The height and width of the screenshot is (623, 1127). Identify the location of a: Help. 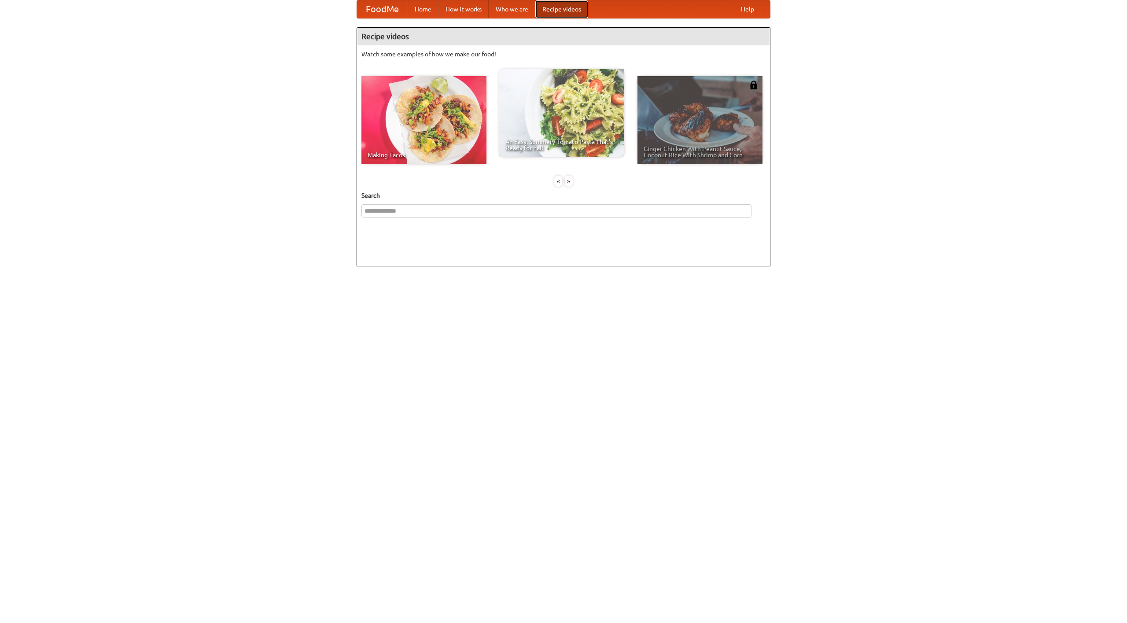
(747, 9).